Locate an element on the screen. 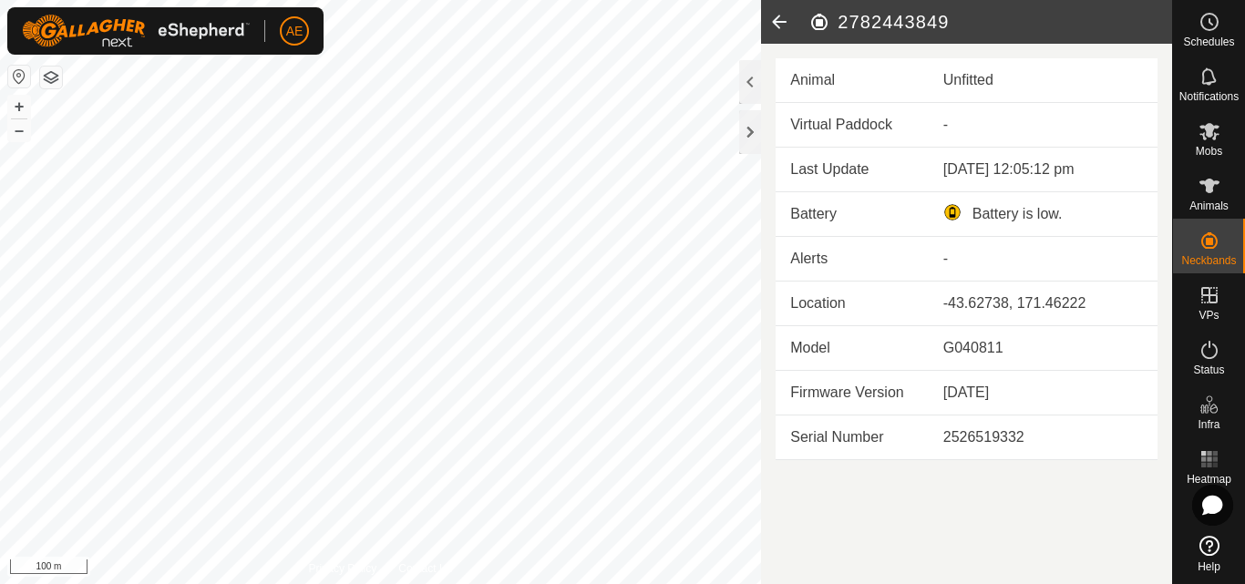 The height and width of the screenshot is (584, 1245). button: Reset Map is located at coordinates (19, 77).